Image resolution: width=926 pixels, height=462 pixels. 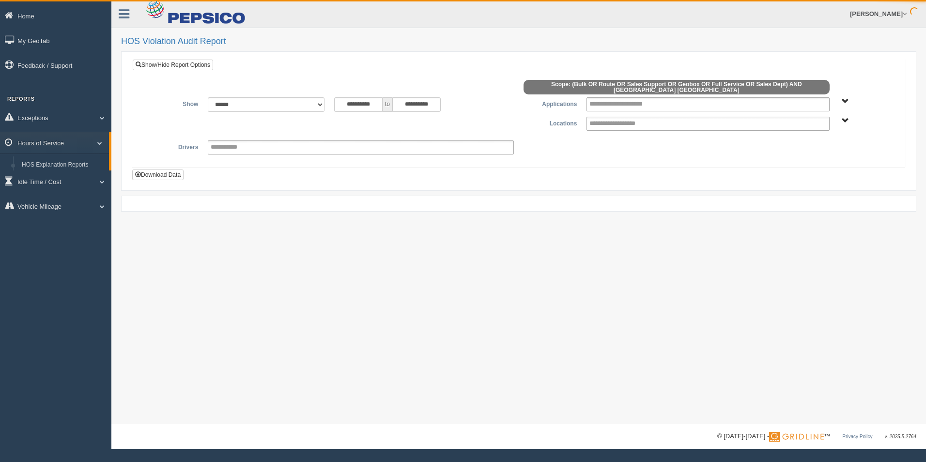 I want to click on span: Scope: (Bulk OR Route OR Sales Support OR Geobox OR Full Service OR Sales Dept) AND [GEOGRAPHIC_D..., so click(x=677, y=87).